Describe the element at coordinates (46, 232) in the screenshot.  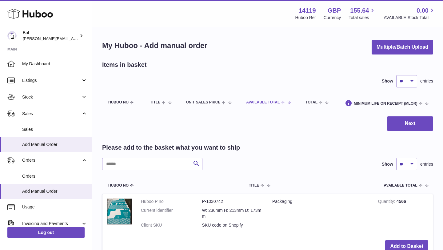
I see `a: Log out` at that location.